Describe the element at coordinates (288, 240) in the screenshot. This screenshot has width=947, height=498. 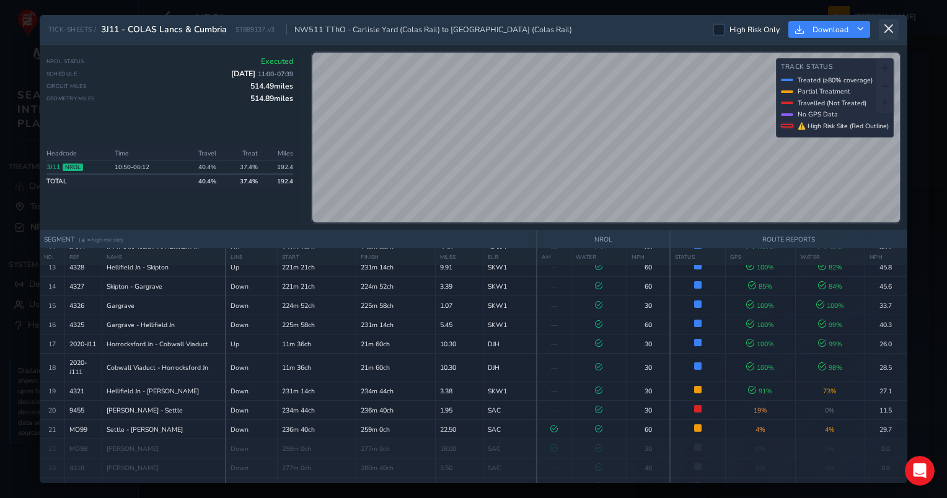
I see `th: SEGMENT` at that location.